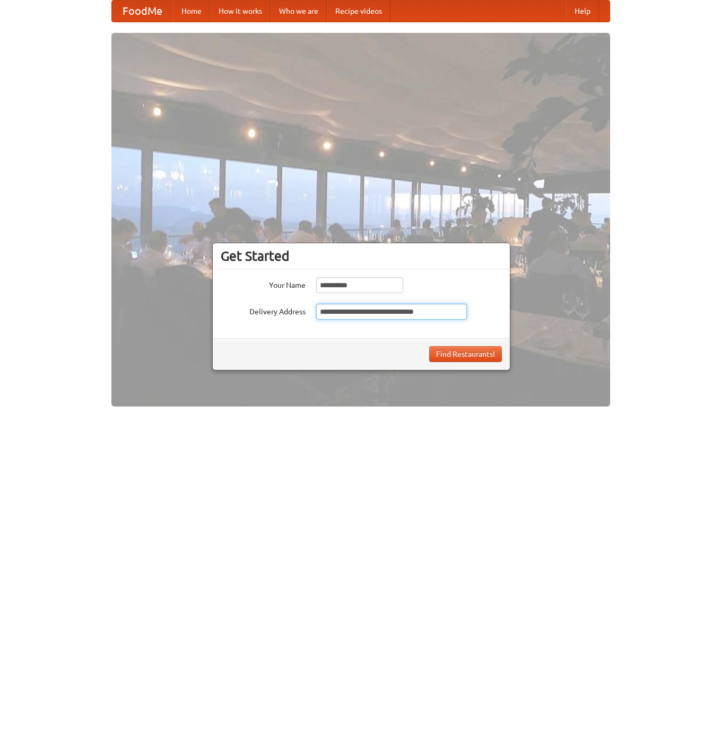  What do you see at coordinates (361, 256) in the screenshot?
I see `h3: Get Started` at bounding box center [361, 256].